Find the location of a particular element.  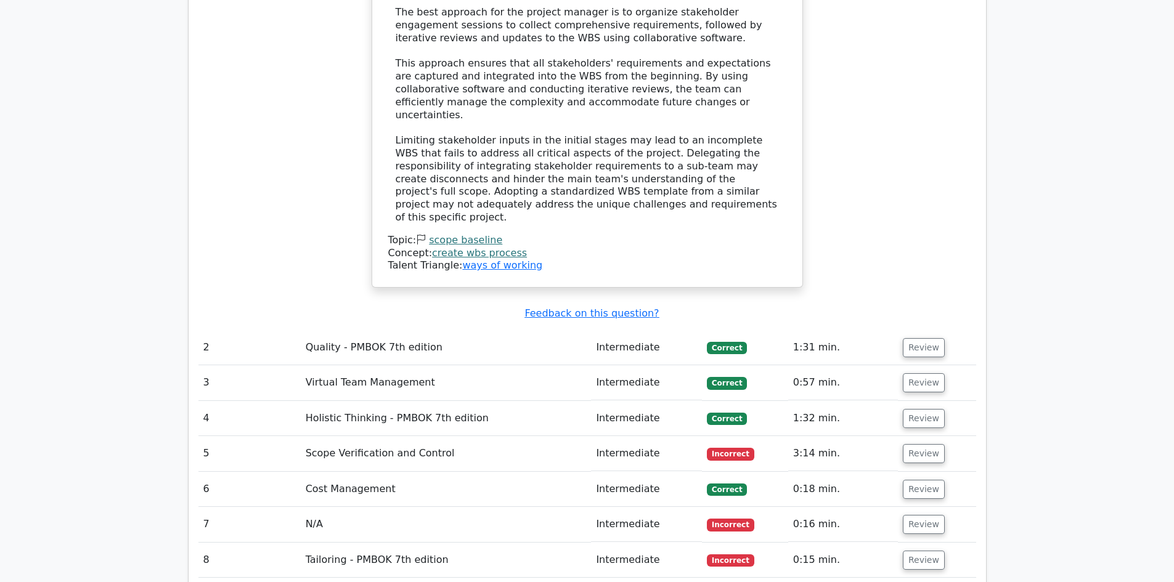

a: ways of working is located at coordinates (502, 265).